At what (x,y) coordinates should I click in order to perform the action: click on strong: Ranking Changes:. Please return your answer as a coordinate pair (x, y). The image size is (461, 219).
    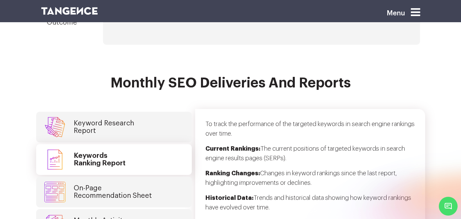
    Looking at the image, I should click on (233, 173).